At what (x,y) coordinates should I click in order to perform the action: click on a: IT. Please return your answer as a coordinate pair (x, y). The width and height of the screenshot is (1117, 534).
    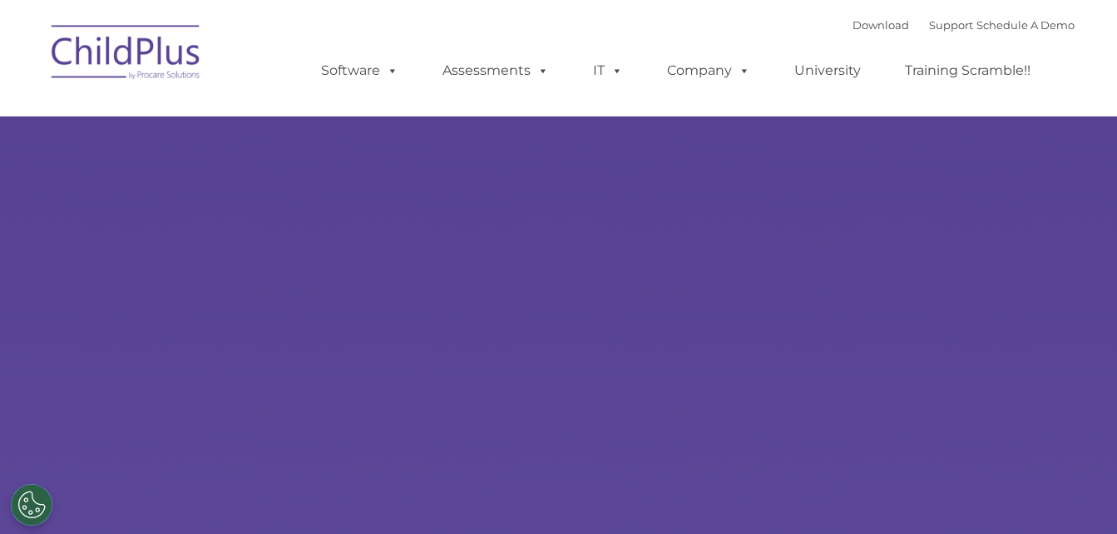
    Looking at the image, I should click on (608, 71).